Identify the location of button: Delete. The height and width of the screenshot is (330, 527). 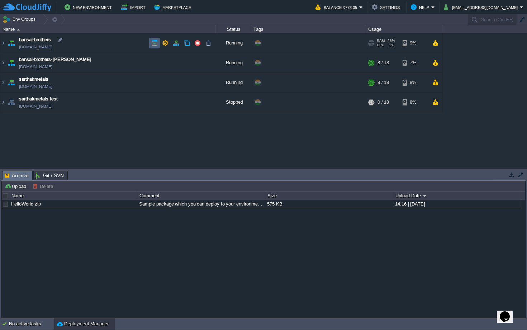
(44, 186).